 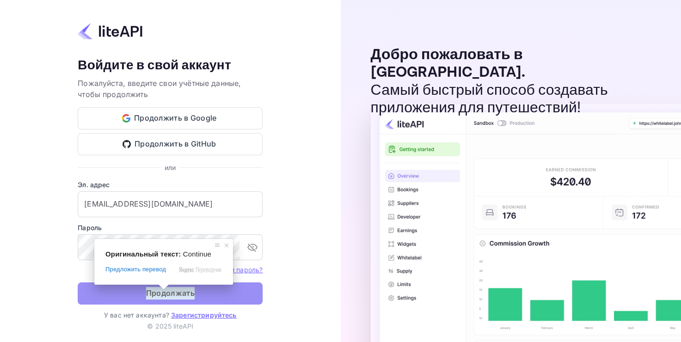 What do you see at coordinates (136, 315) in the screenshot?
I see `ya-tr-span: У вас нет аккаунта?` at bounding box center [136, 315].